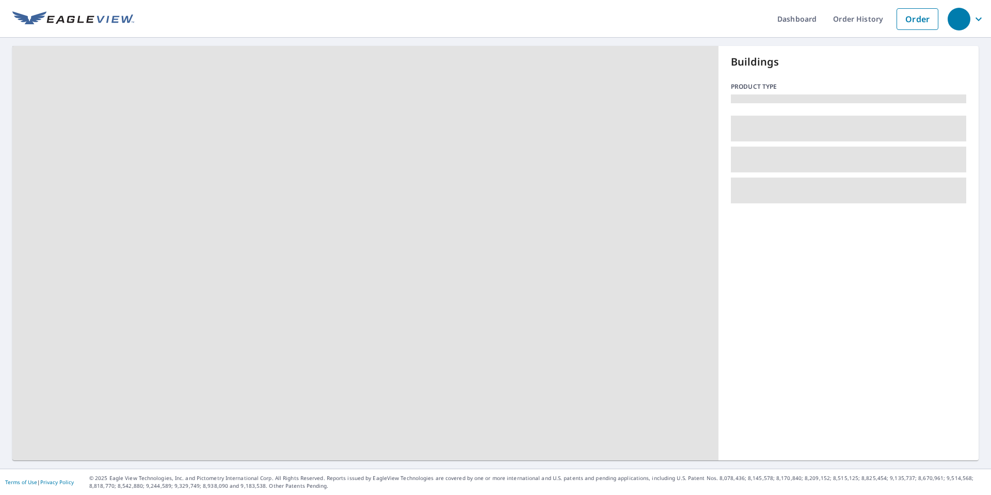  Describe the element at coordinates (848, 87) in the screenshot. I see `p: Product type` at that location.